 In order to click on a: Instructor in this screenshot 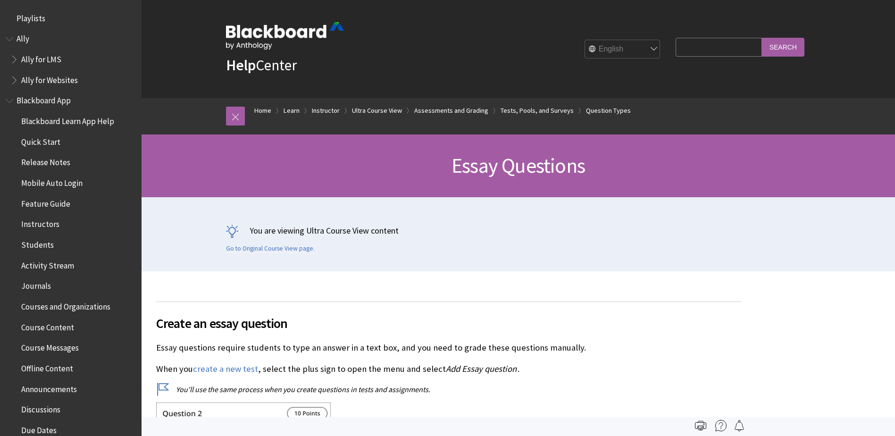, I will do `click(326, 110)`.